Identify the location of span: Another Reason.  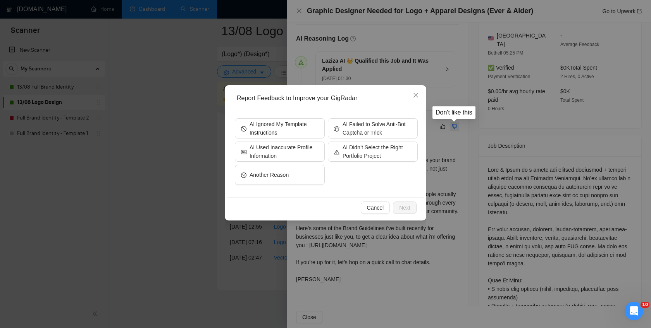
(269, 175).